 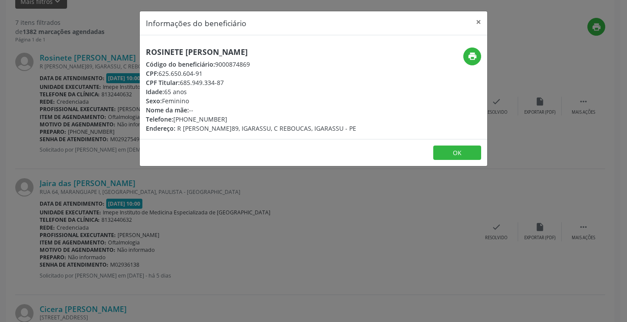 I want to click on div: 625.650.604-91, so click(x=251, y=73).